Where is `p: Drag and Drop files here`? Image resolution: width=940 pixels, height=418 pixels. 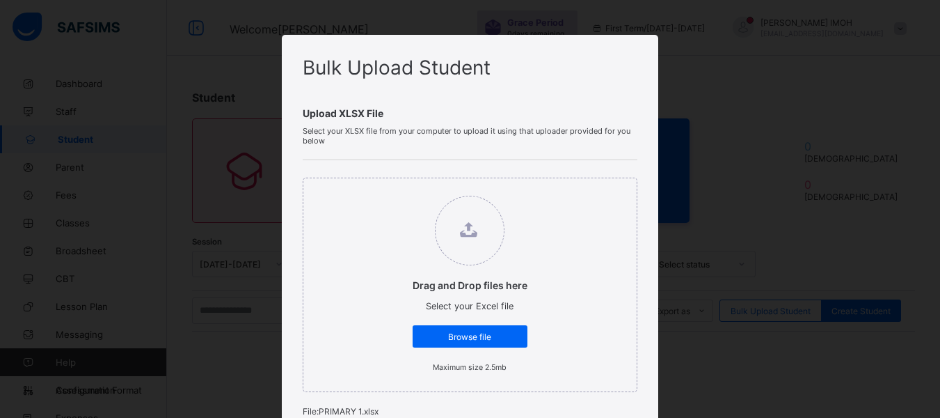
p: Drag and Drop files here is located at coordinates (470, 285).